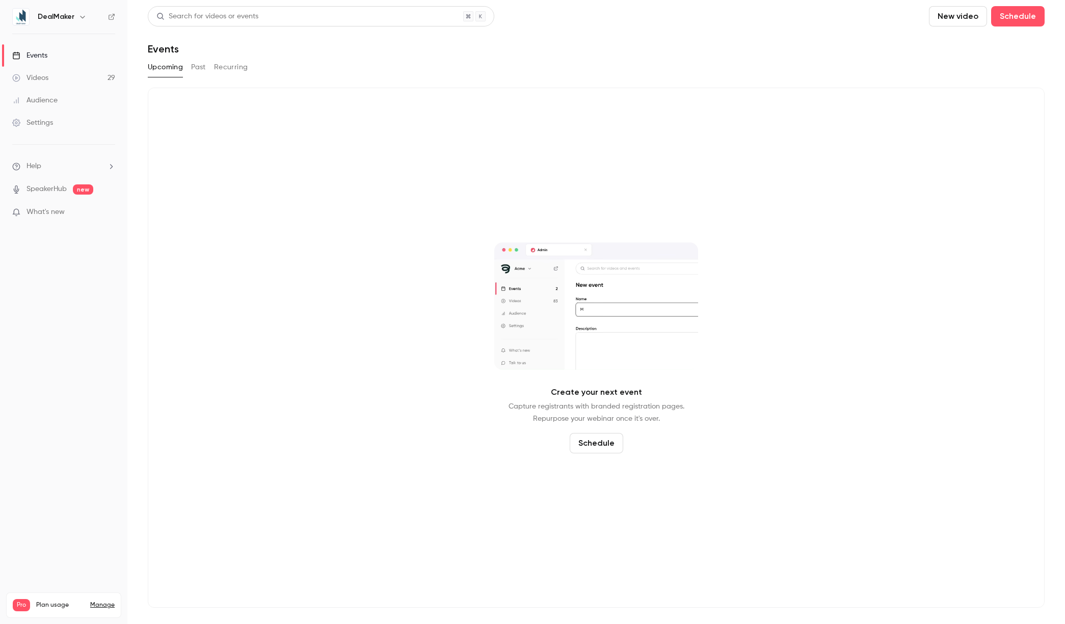  What do you see at coordinates (207, 16) in the screenshot?
I see `div: Search for videos or events` at bounding box center [207, 16].